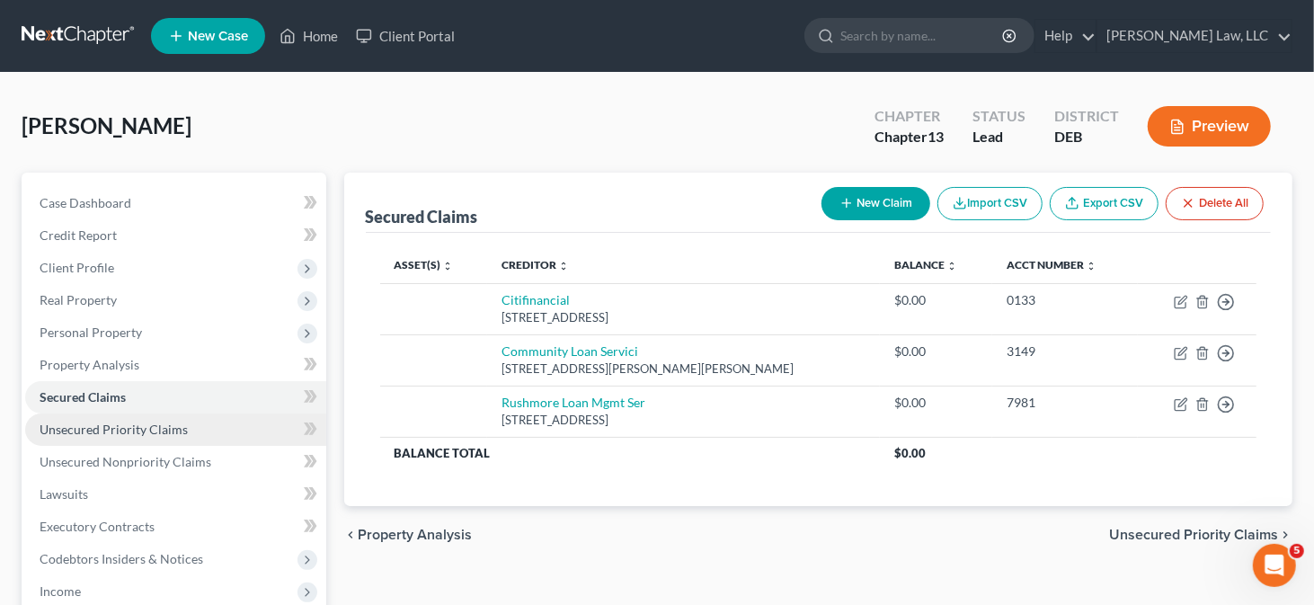 The image size is (1314, 605). What do you see at coordinates (78, 299) in the screenshot?
I see `span: Real Property` at bounding box center [78, 299].